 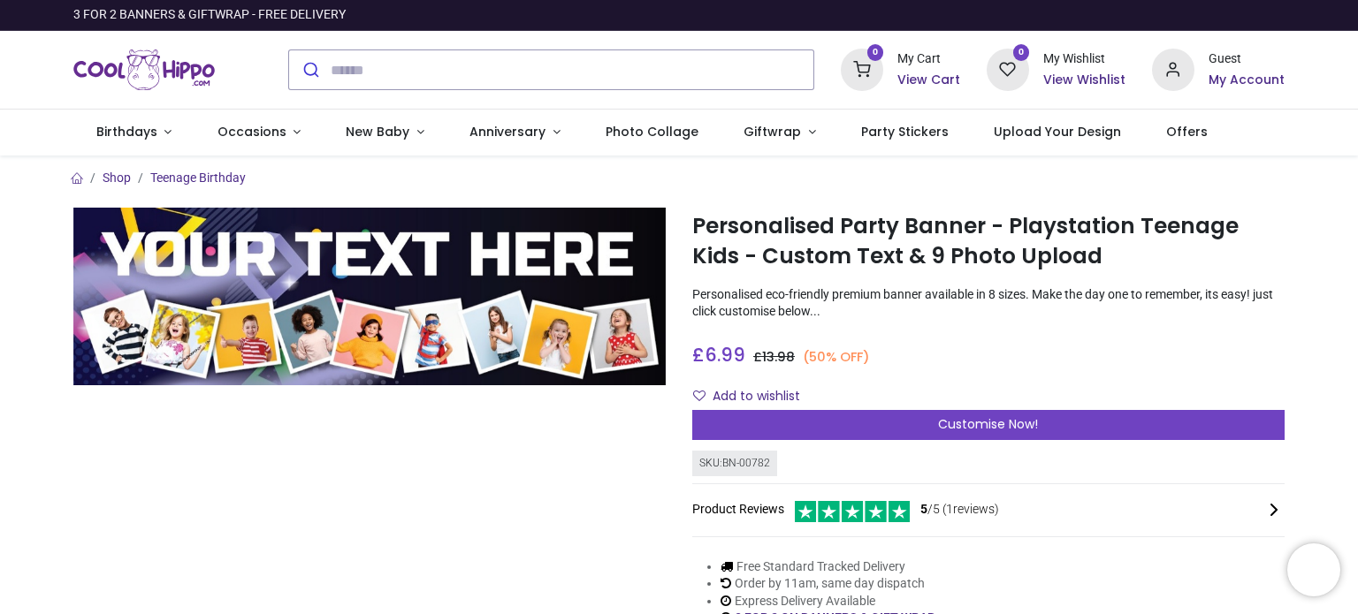 I want to click on span: Offers, so click(x=1186, y=132).